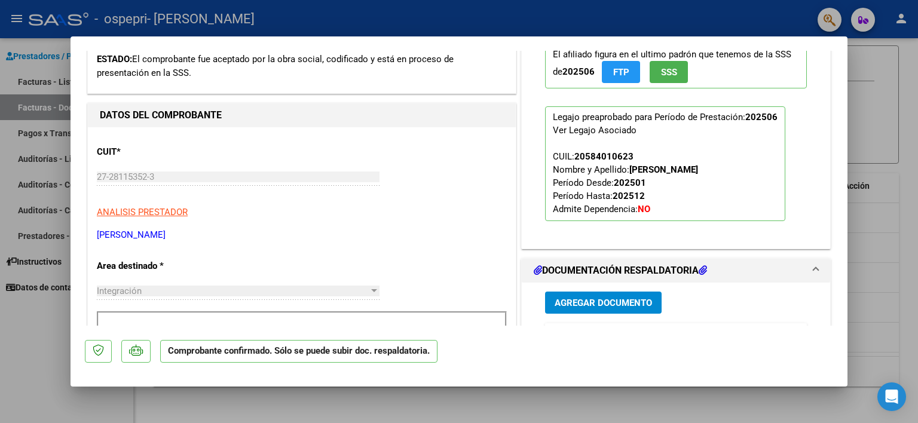 The image size is (918, 423). Describe the element at coordinates (892, 397) in the screenshot. I see `div: Open Intercom Messenger` at that location.